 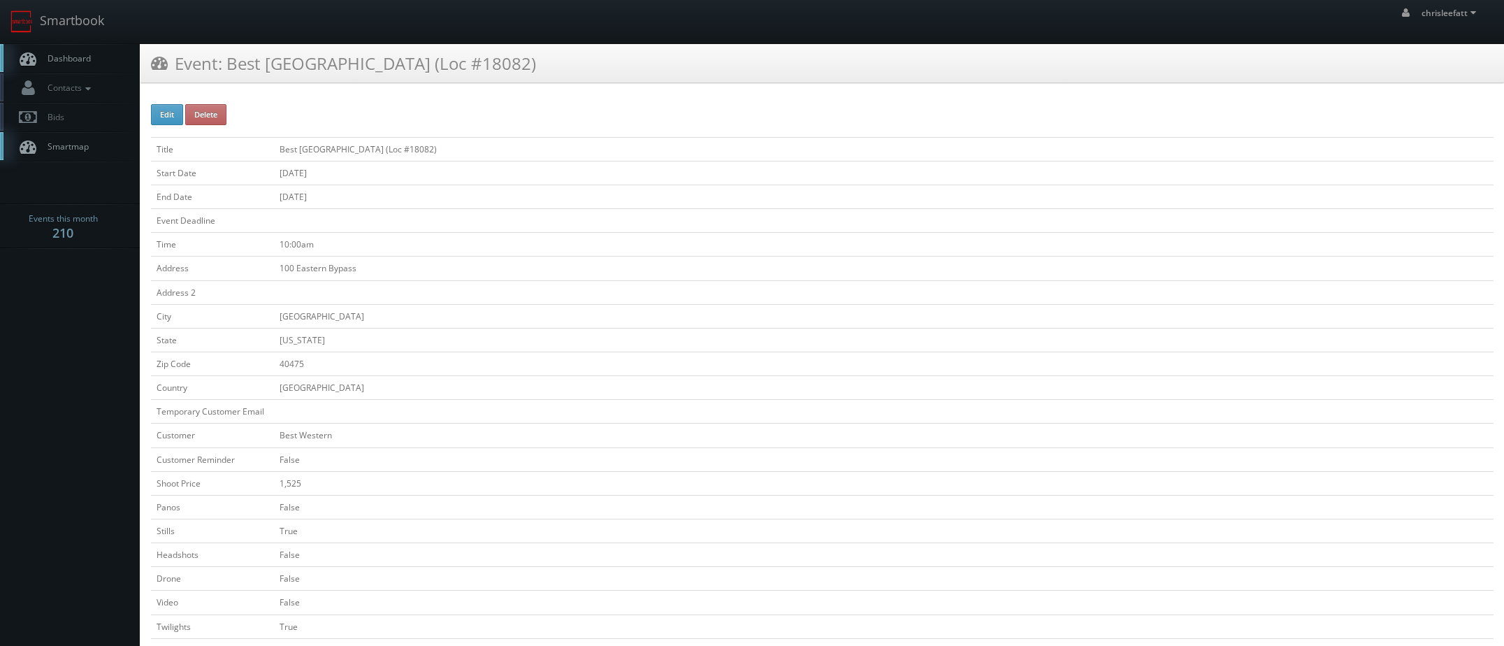 I want to click on td: 1,525, so click(x=883, y=483).